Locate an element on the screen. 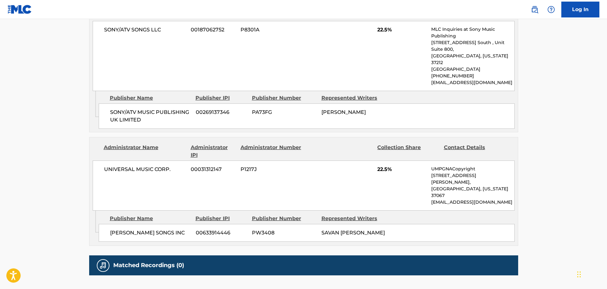 The height and width of the screenshot is (289, 607). a: Public Search is located at coordinates (535, 10).